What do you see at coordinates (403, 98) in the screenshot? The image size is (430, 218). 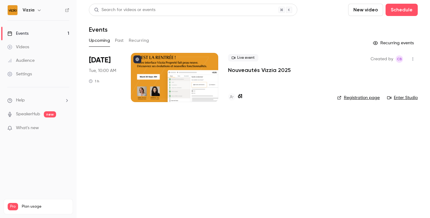 I see `a: Enter Studio` at bounding box center [403, 98].